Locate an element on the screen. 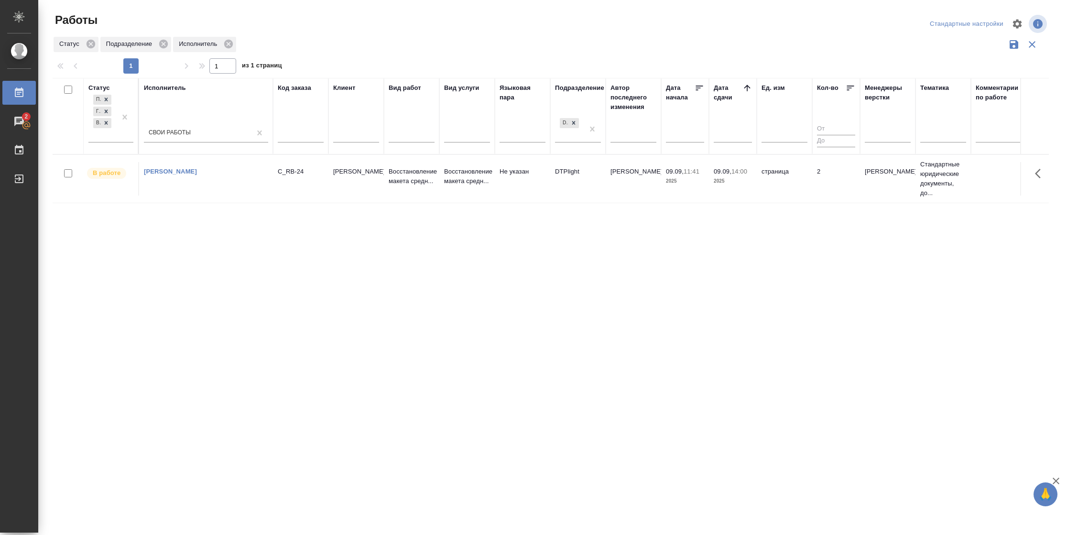 The width and height of the screenshot is (1067, 535). div: Тематика is located at coordinates (934, 88).